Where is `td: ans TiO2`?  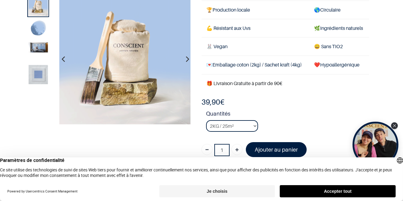 td: ans TiO2 is located at coordinates (339, 47).